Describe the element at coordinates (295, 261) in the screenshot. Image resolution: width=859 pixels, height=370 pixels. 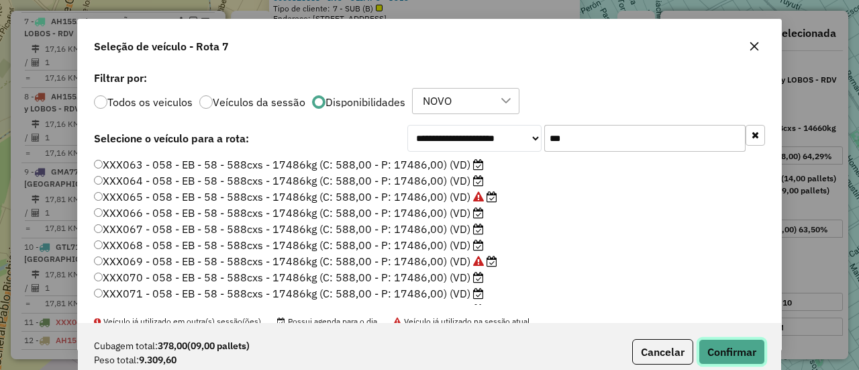
I see `label: XXX069 - 058 - EB - 58 - 588cxs - 17486kg (C: 588,00 - P: 17486,00) (VD)` at that location.